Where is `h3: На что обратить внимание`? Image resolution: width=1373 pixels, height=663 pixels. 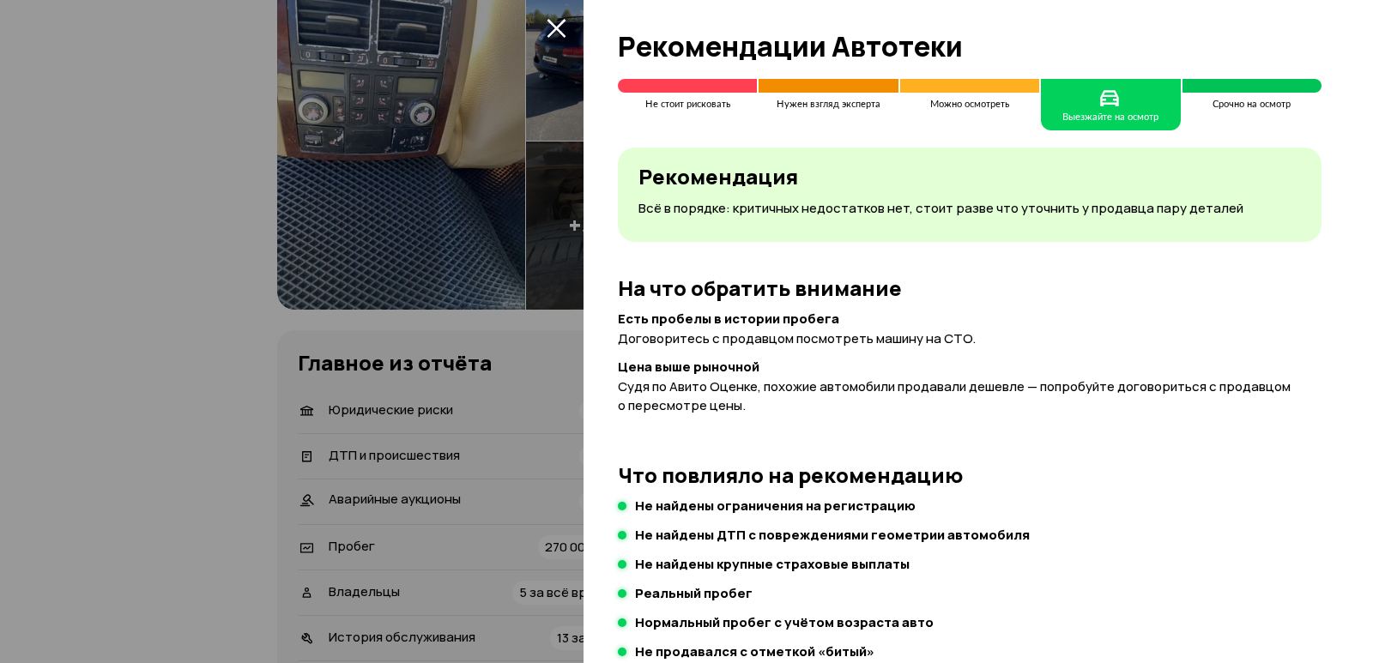
h3: На что обратить внимание is located at coordinates (970, 288).